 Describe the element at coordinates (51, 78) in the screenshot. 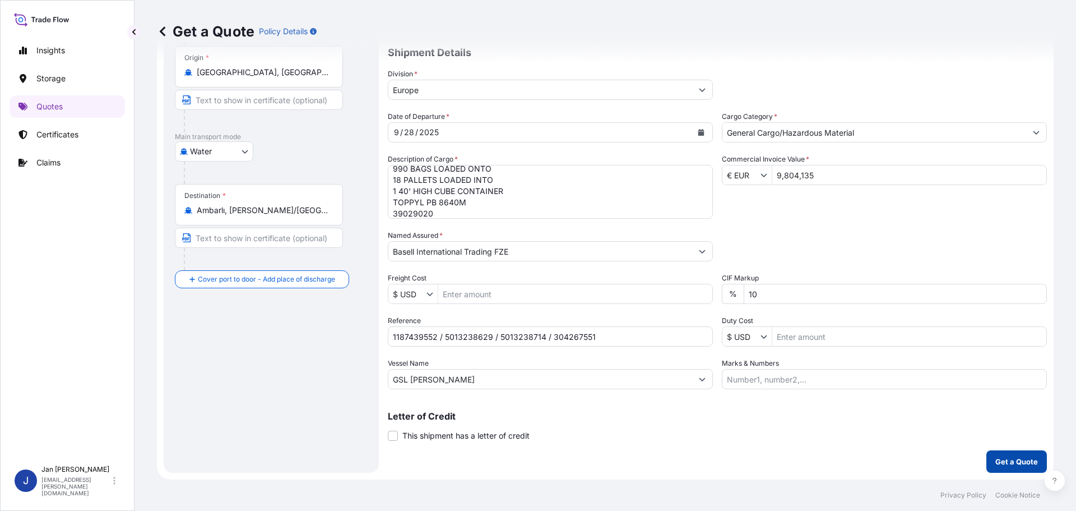

I see `p: Storage` at that location.